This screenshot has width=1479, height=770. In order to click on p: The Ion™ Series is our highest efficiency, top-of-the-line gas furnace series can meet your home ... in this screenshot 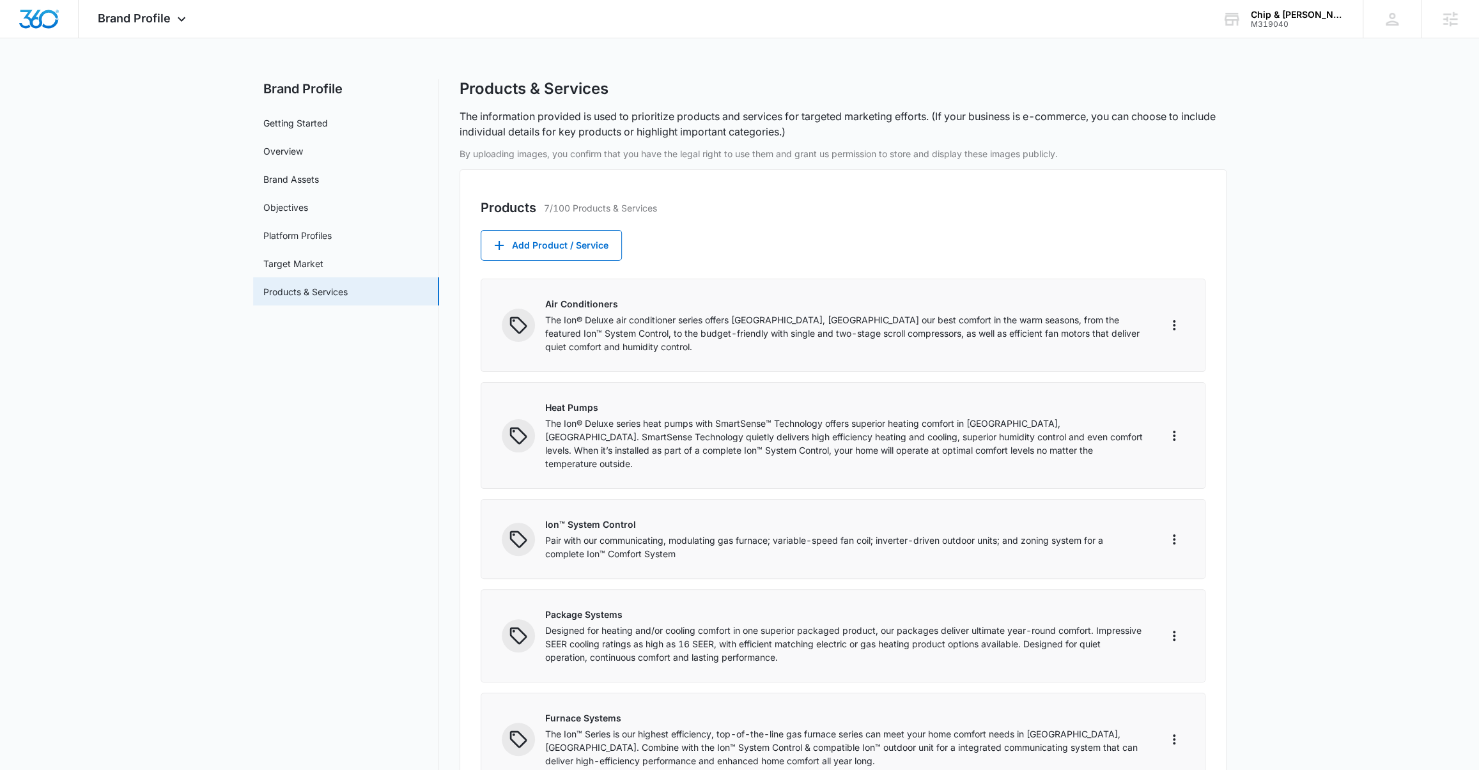, I will do `click(844, 747)`.